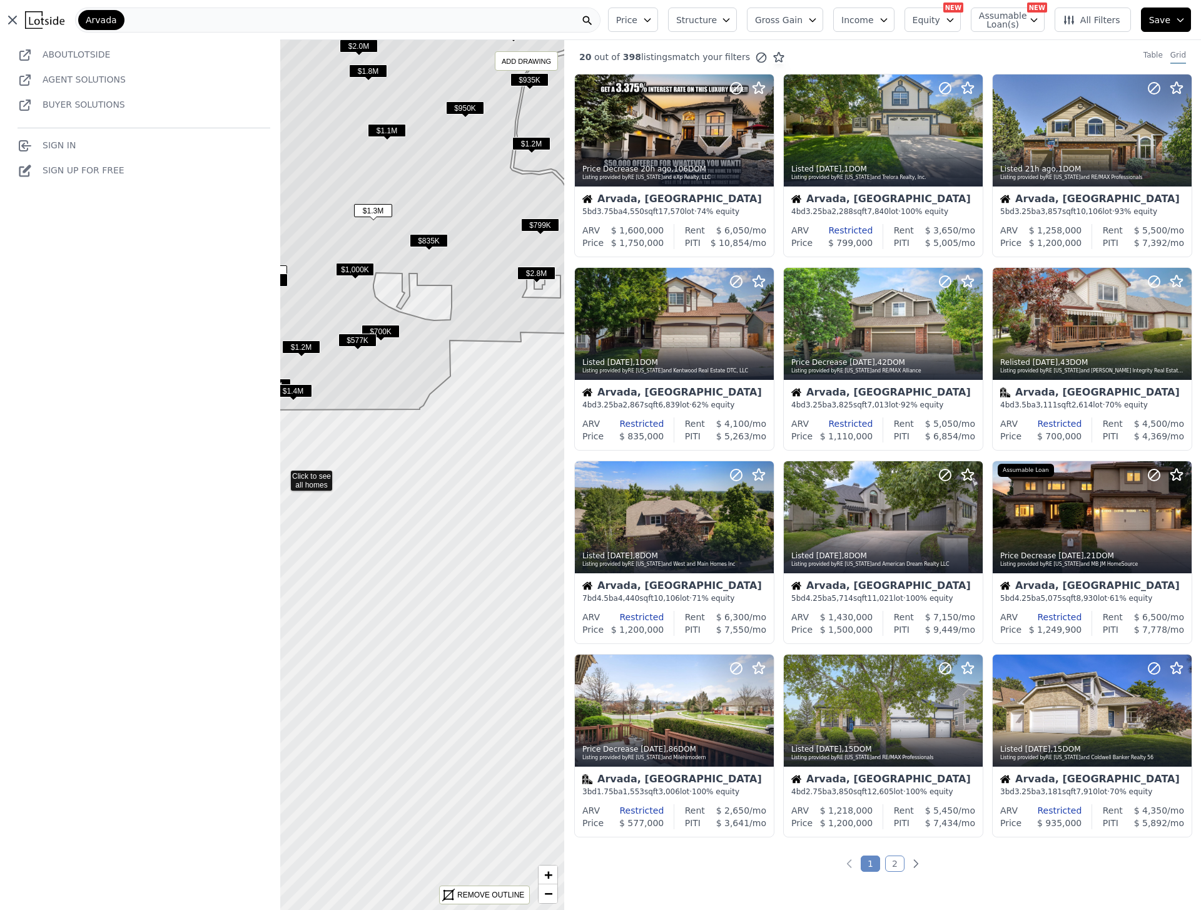 The image size is (1201, 910). Describe the element at coordinates (357, 342) in the screenshot. I see `div: $577K` at that location.